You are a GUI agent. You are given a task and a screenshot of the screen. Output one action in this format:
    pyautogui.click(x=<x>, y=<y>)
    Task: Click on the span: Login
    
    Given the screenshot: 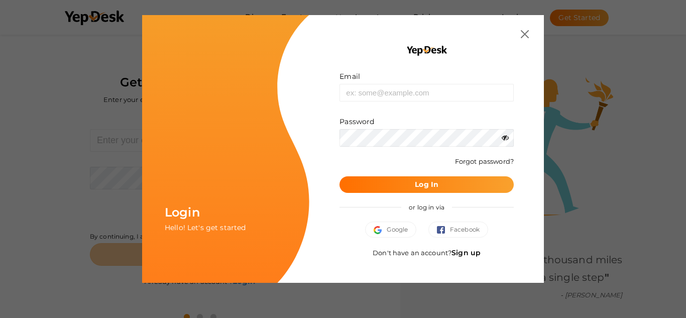 What is the action you would take?
    pyautogui.click(x=182, y=212)
    